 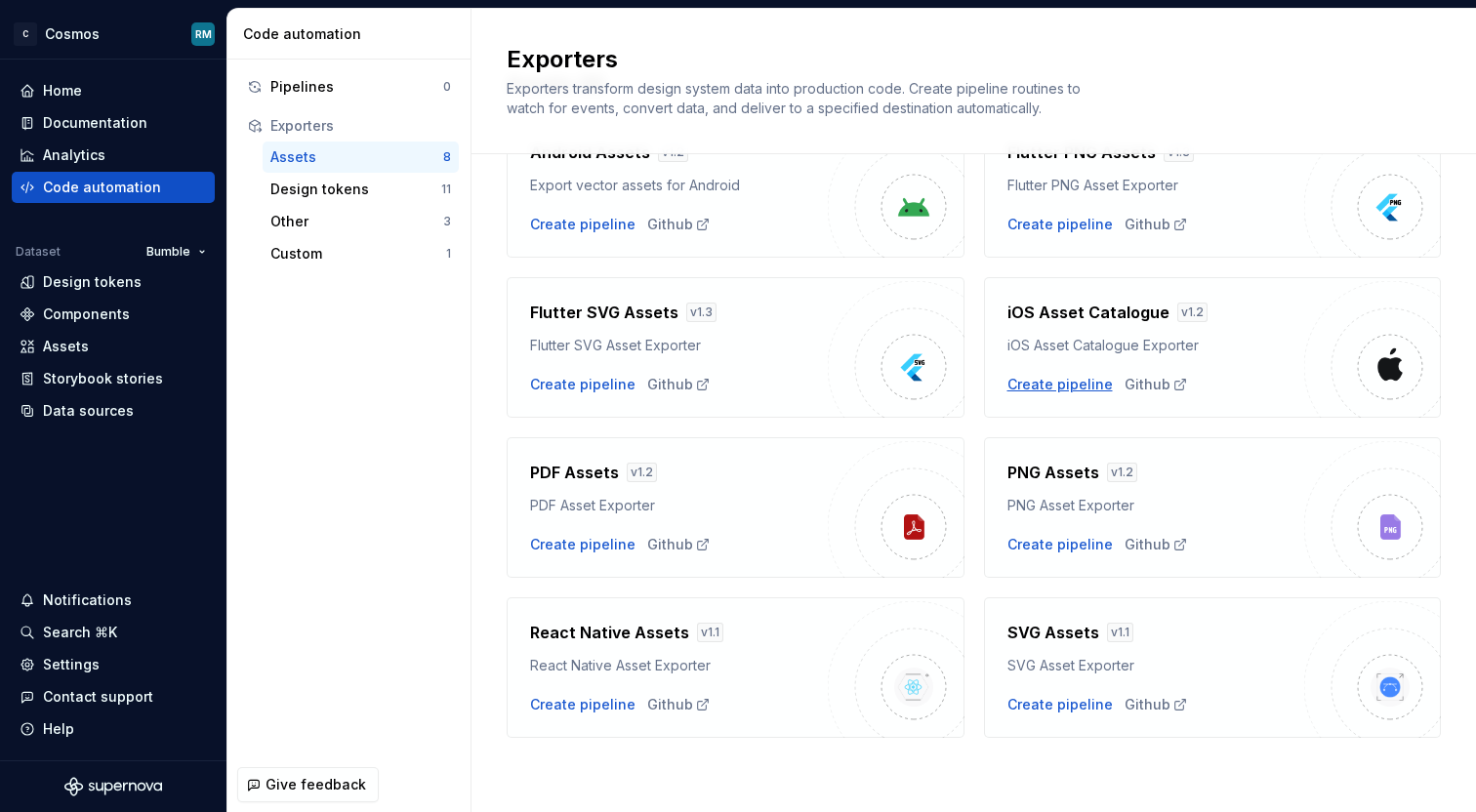 What do you see at coordinates (113, 664) in the screenshot?
I see `a: Settings` at bounding box center [113, 664].